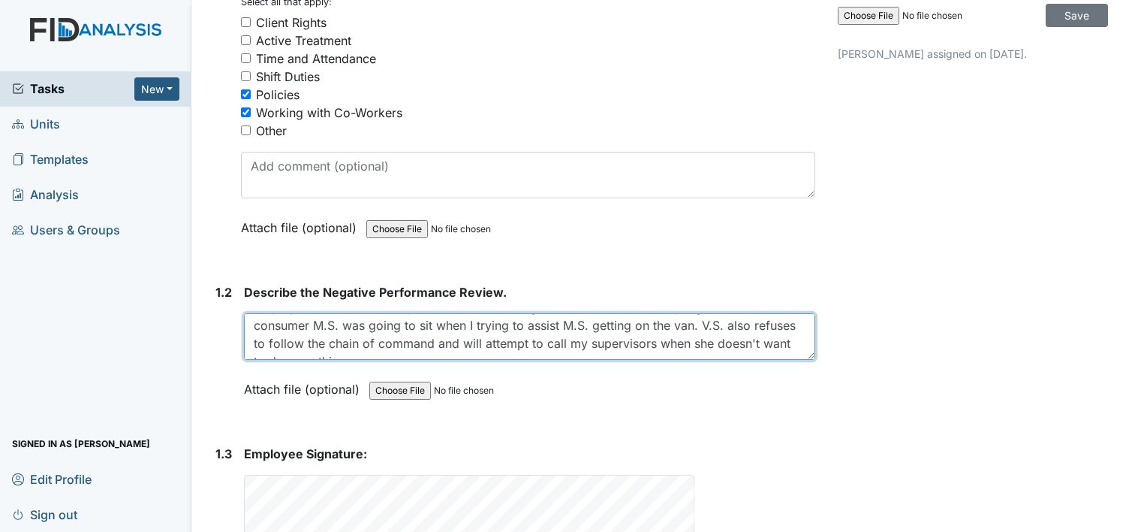 Image resolution: width=1147 pixels, height=532 pixels. Describe the element at coordinates (291, 23) in the screenshot. I see `div: Client Rights` at that location.